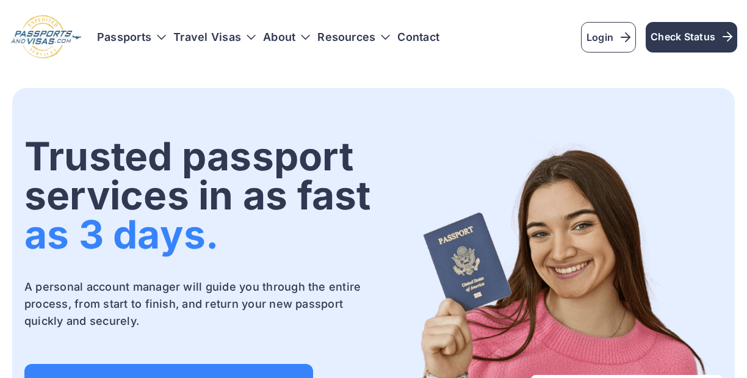 This screenshot has width=747, height=378. What do you see at coordinates (131, 37) in the screenshot?
I see `h3: Passports` at bounding box center [131, 37].